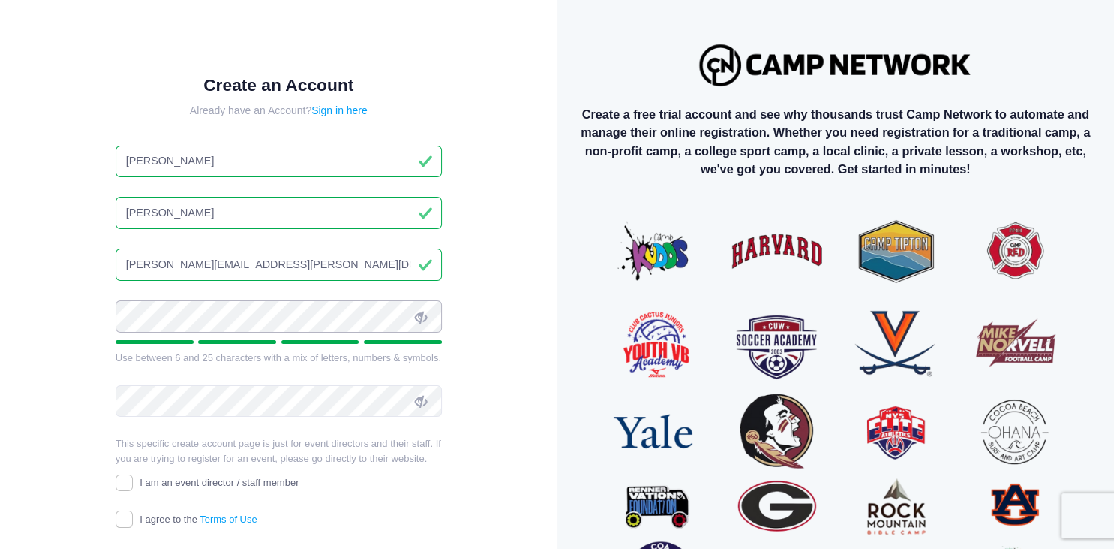 The width and height of the screenshot is (1114, 549). What do you see at coordinates (278, 110) in the screenshot?
I see `div: Already have an Account?` at bounding box center [278, 110].